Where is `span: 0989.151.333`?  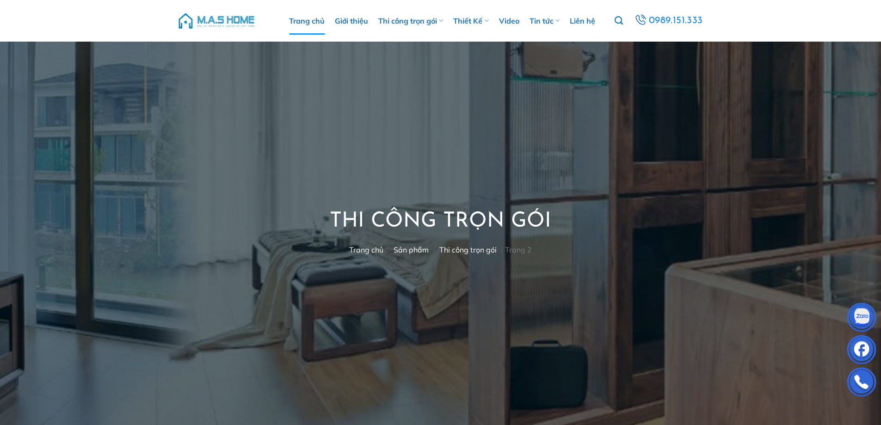 span: 0989.151.333 is located at coordinates (676, 20).